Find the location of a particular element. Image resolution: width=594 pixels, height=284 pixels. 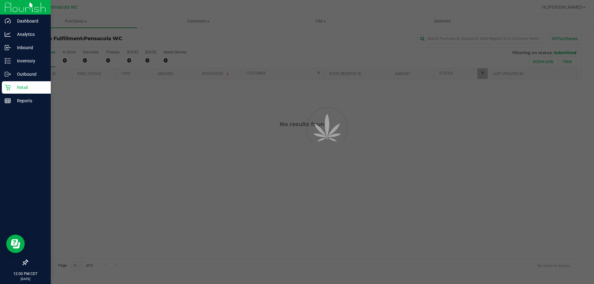

p: Analytics is located at coordinates (29, 34).